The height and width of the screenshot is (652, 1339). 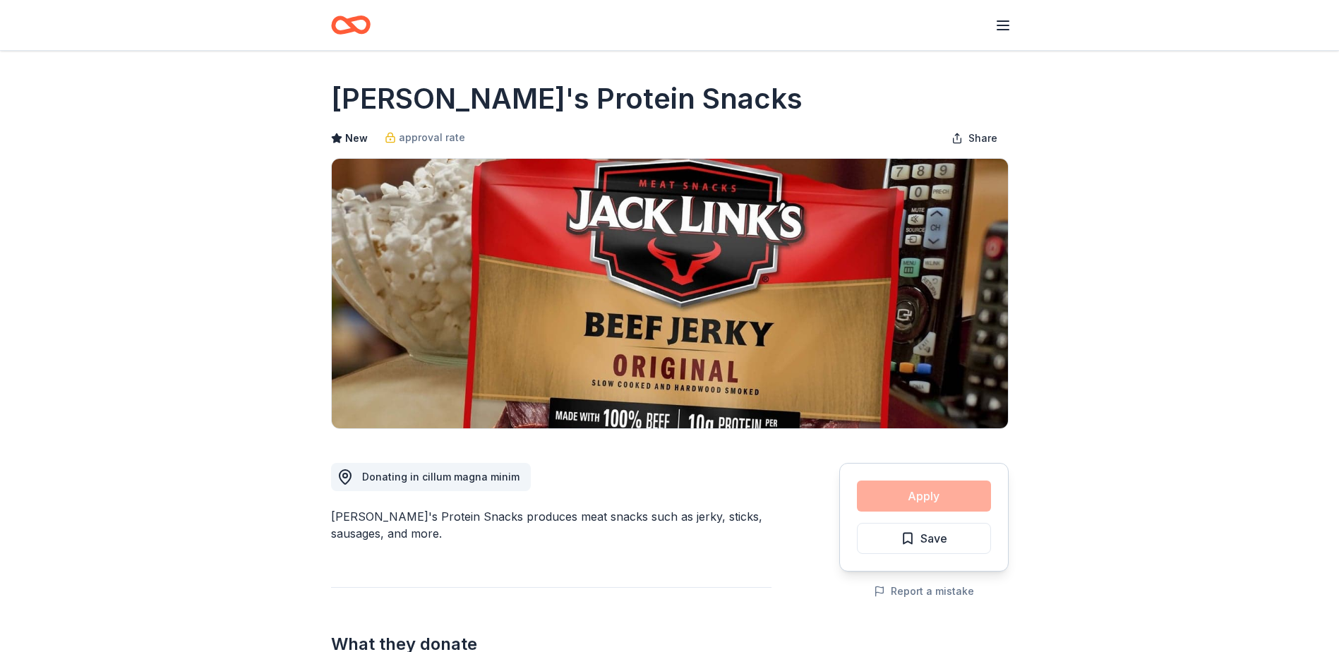 I want to click on span: Save, so click(x=934, y=539).